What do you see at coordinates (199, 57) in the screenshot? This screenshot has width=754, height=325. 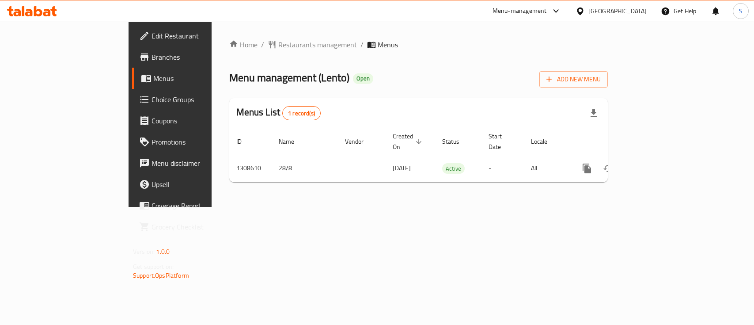 I see `span: Branches` at bounding box center [199, 57].